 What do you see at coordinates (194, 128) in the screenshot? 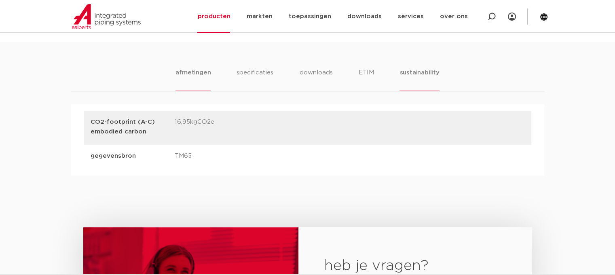
I see `p: 16,95kgCO2e` at bounding box center [194, 128].